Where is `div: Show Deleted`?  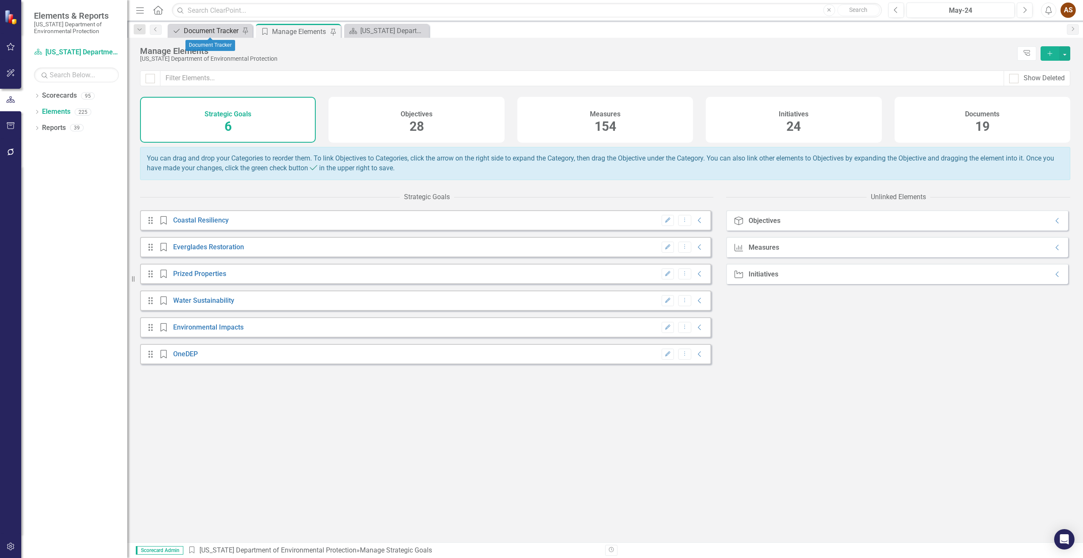 div: Show Deleted is located at coordinates (1044, 78).